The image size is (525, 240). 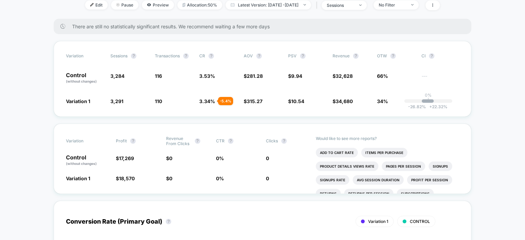 What do you see at coordinates (121, 141) in the screenshot?
I see `span: Profit` at bounding box center [121, 141].